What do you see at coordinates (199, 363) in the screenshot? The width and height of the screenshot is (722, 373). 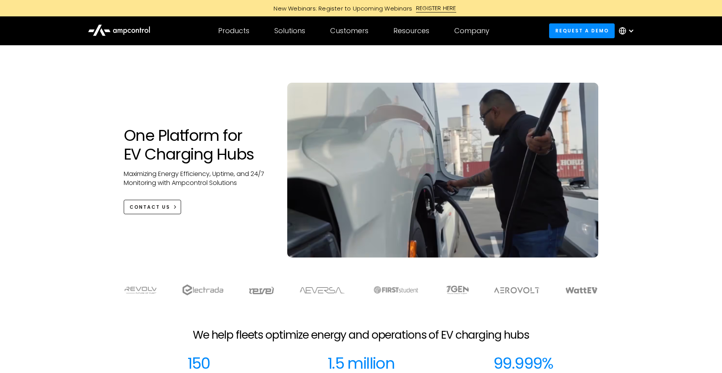 I see `div: 150` at bounding box center [199, 363].